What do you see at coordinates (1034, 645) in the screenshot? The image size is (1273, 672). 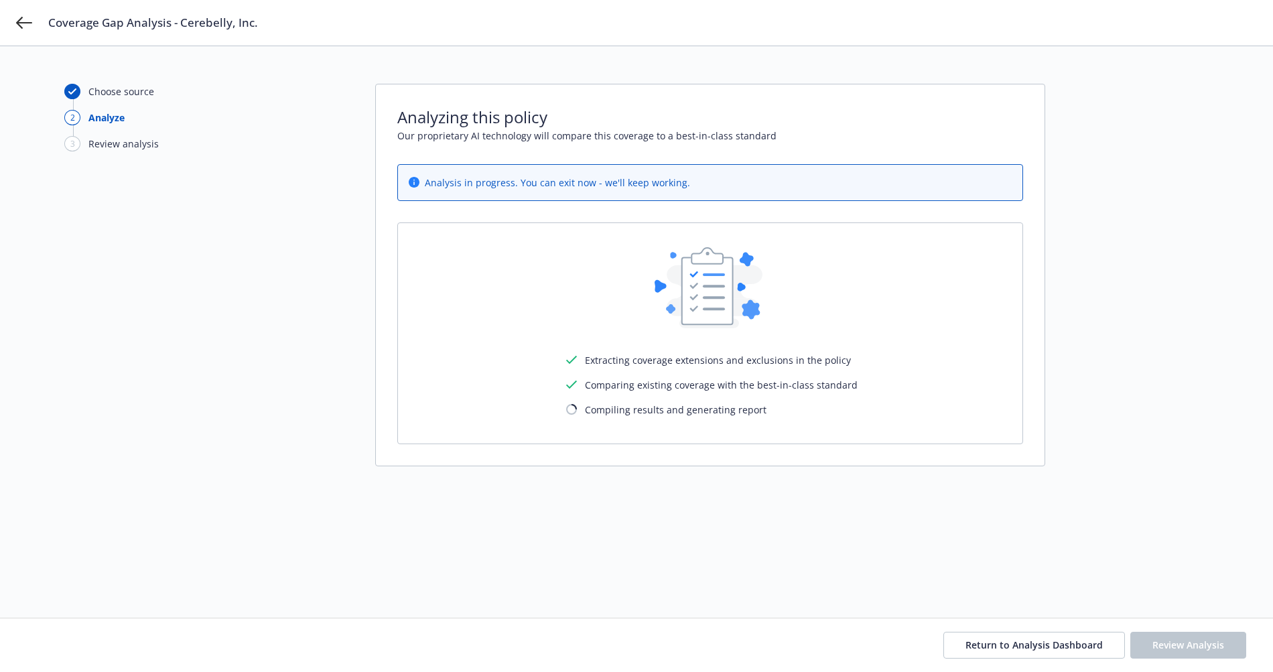 I see `button: Return to Analysis Dashboard` at bounding box center [1034, 645].